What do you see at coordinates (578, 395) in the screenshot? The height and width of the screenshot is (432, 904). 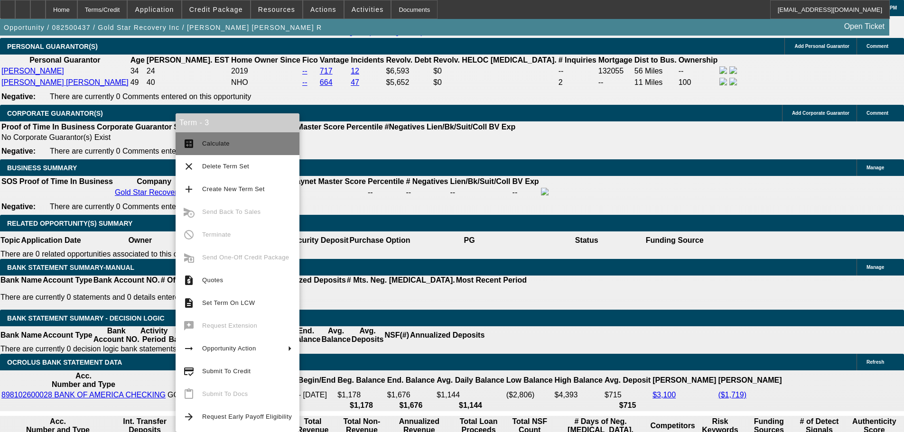 I see `td: $4,393` at bounding box center [578, 395].